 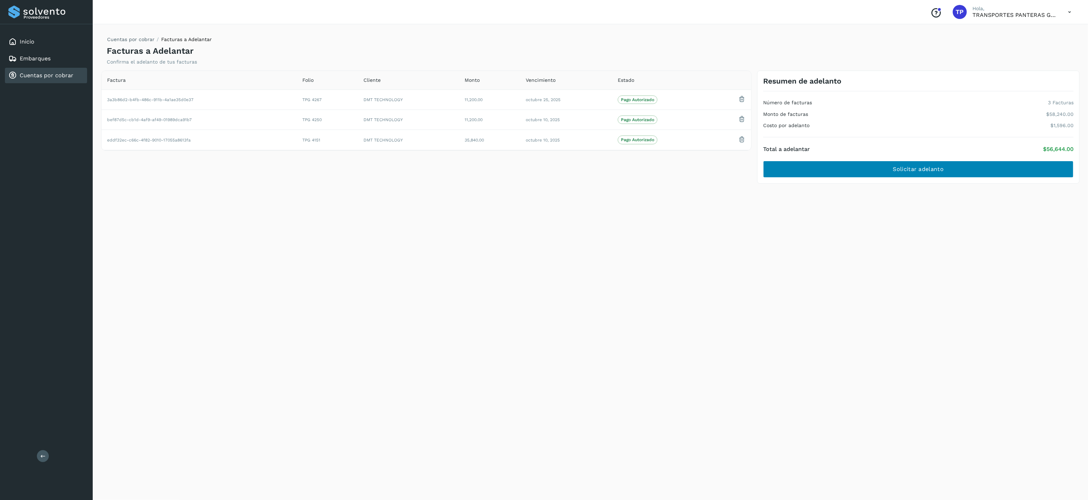 I want to click on p: 3 Facturas, so click(x=1060, y=103).